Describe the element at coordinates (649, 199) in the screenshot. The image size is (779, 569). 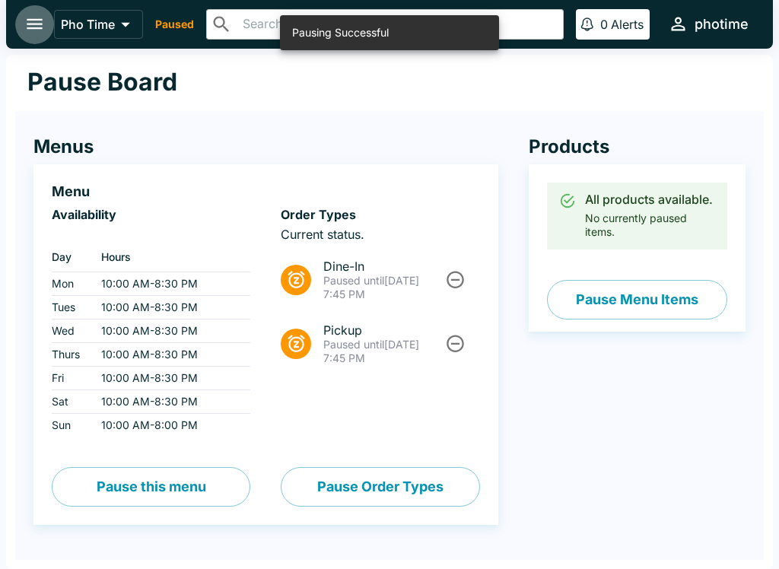
I see `div: All products available.` at that location.